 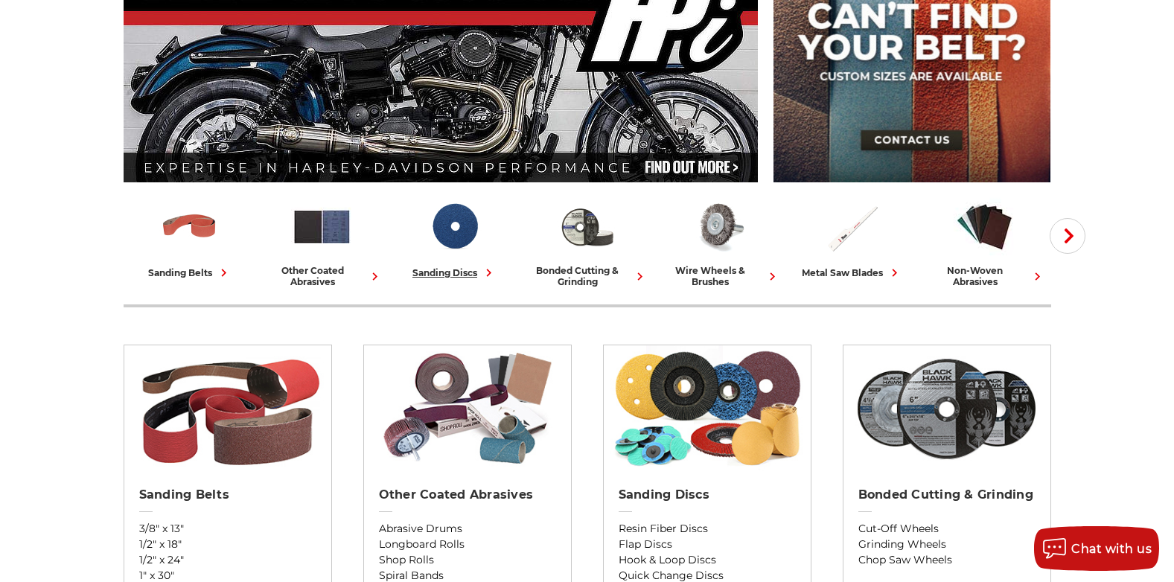 What do you see at coordinates (851, 272) in the screenshot?
I see `div: metal saw blades` at bounding box center [851, 272].